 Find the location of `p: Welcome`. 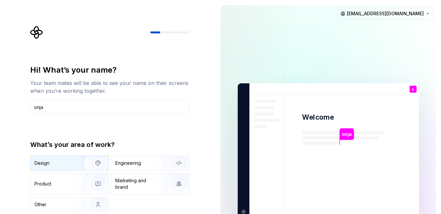

p: Welcome is located at coordinates (318, 117).